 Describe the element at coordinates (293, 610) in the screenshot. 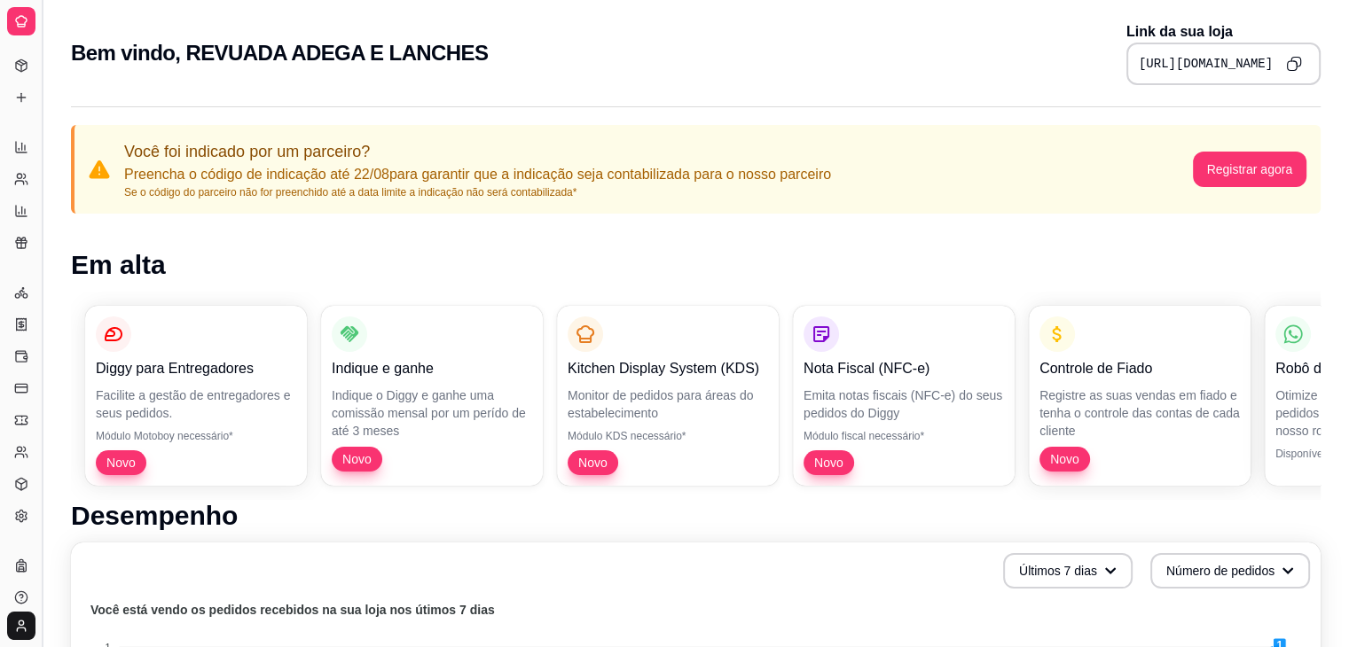

I see `text: Você está vendo os pedidos recebidos na sua loja nos útimos 7 dias` at that location.